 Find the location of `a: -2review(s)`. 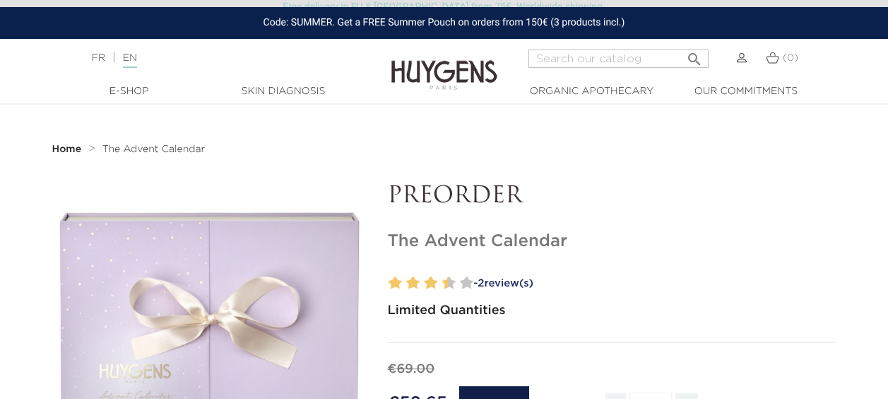

a: -2review(s) is located at coordinates (653, 283).